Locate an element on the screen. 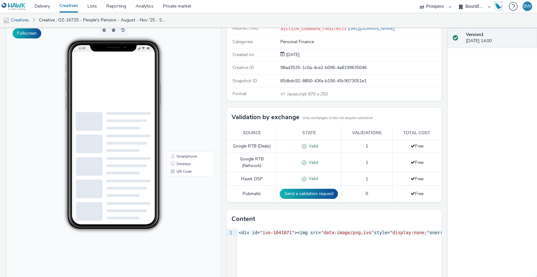 This screenshot has height=277, width=537. div: Hawk Academy is located at coordinates (498, 6).